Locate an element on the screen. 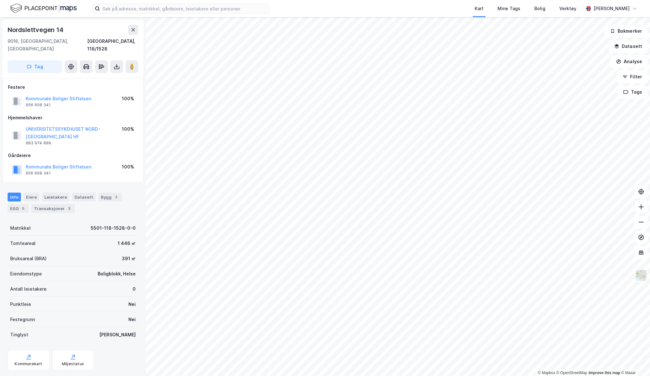  a: OpenStreetMap is located at coordinates (572, 373).